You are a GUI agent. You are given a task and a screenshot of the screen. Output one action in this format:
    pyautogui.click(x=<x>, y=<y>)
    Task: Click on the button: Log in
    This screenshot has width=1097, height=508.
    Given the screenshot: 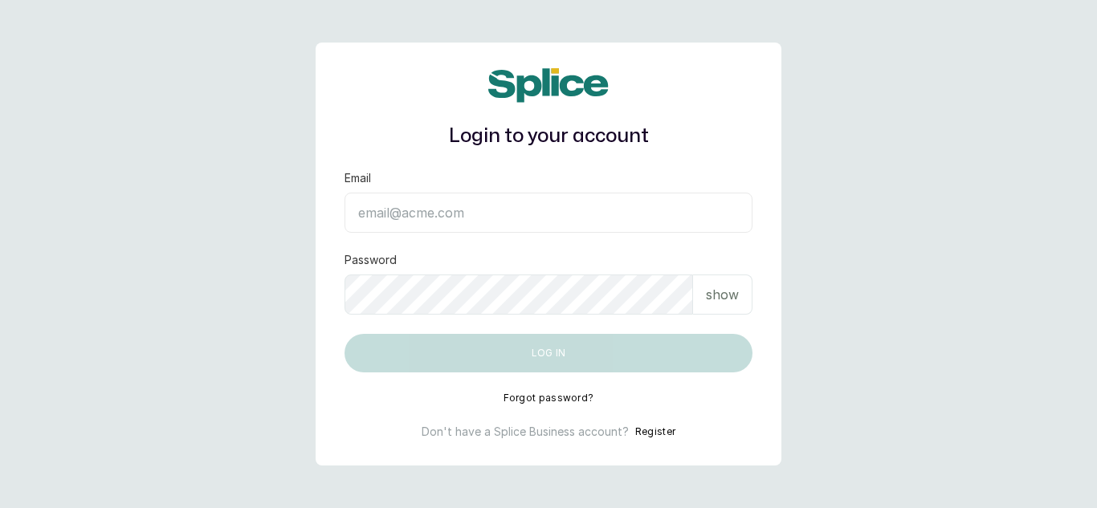 What is the action you would take?
    pyautogui.click(x=548, y=353)
    